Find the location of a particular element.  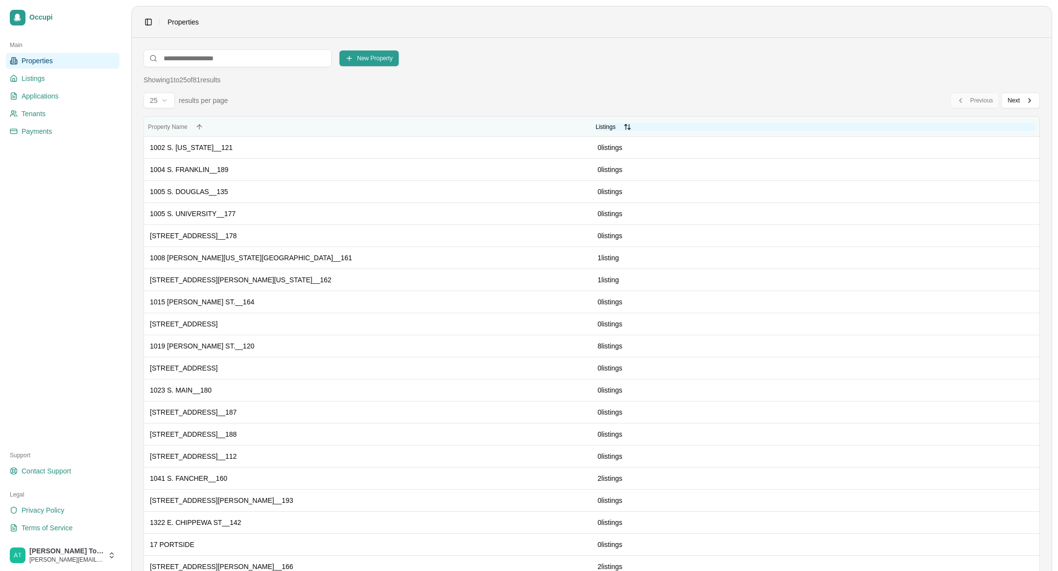

span: 8 listing s is located at coordinates (610, 346).